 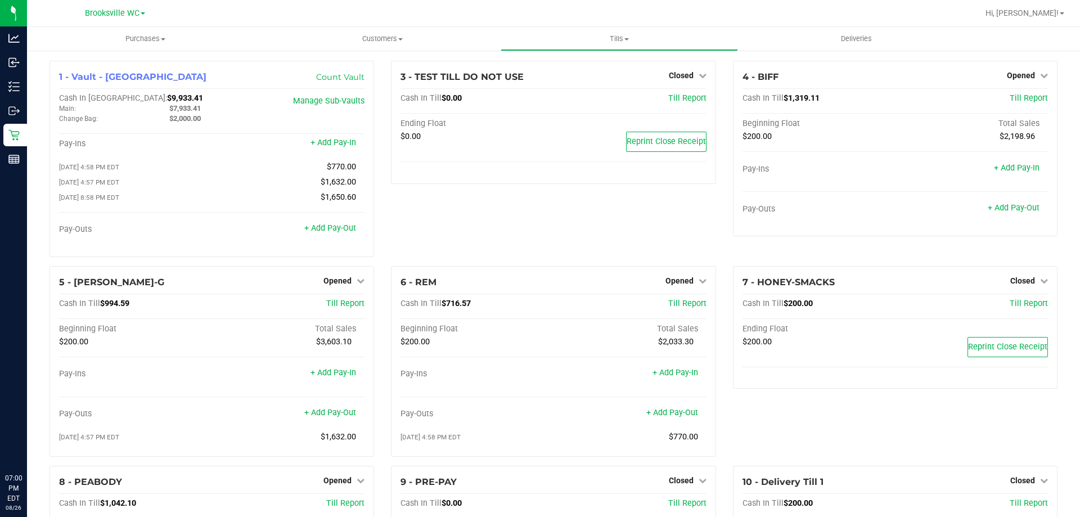 What do you see at coordinates (328, 101) in the screenshot?
I see `a: Manage Sub-Vaults` at bounding box center [328, 101].